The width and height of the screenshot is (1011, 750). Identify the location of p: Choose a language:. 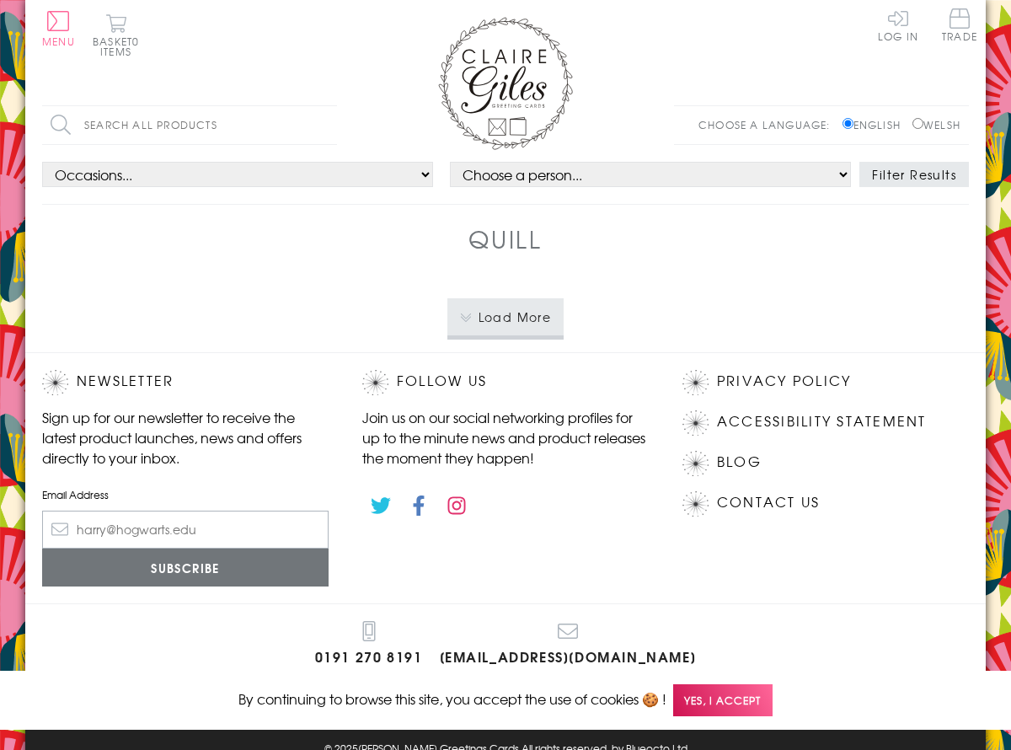
(768, 125).